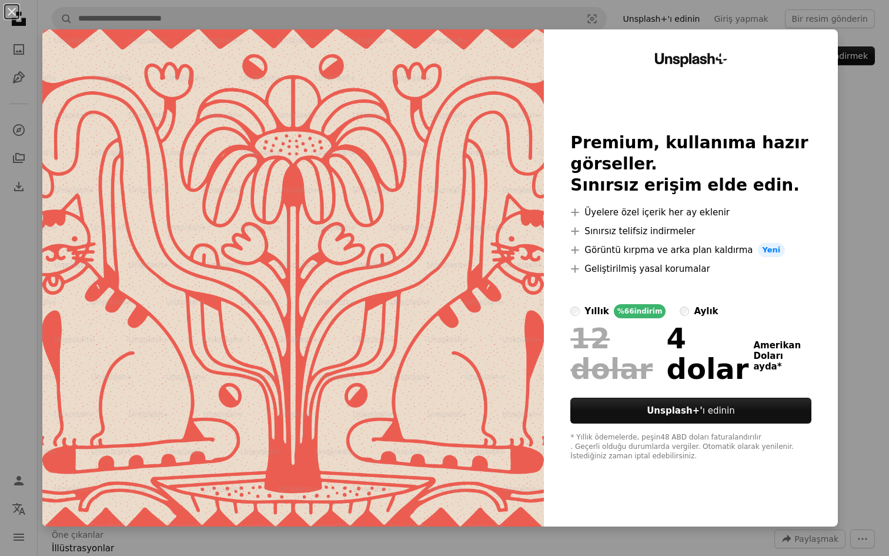 This screenshot has height=556, width=889. Describe the element at coordinates (674, 410) in the screenshot. I see `font: Unsplash+'` at that location.